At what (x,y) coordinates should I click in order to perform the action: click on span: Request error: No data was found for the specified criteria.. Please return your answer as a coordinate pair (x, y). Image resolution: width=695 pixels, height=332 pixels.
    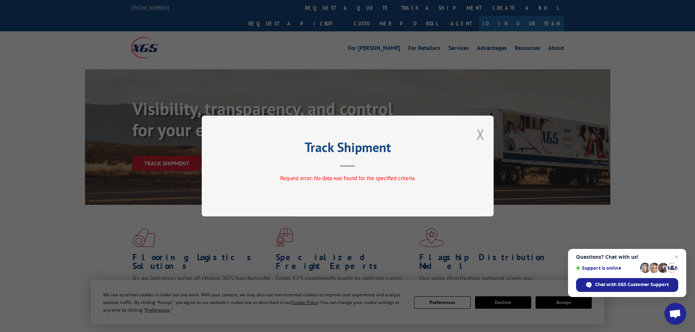
    Looking at the image, I should click on (347, 178).